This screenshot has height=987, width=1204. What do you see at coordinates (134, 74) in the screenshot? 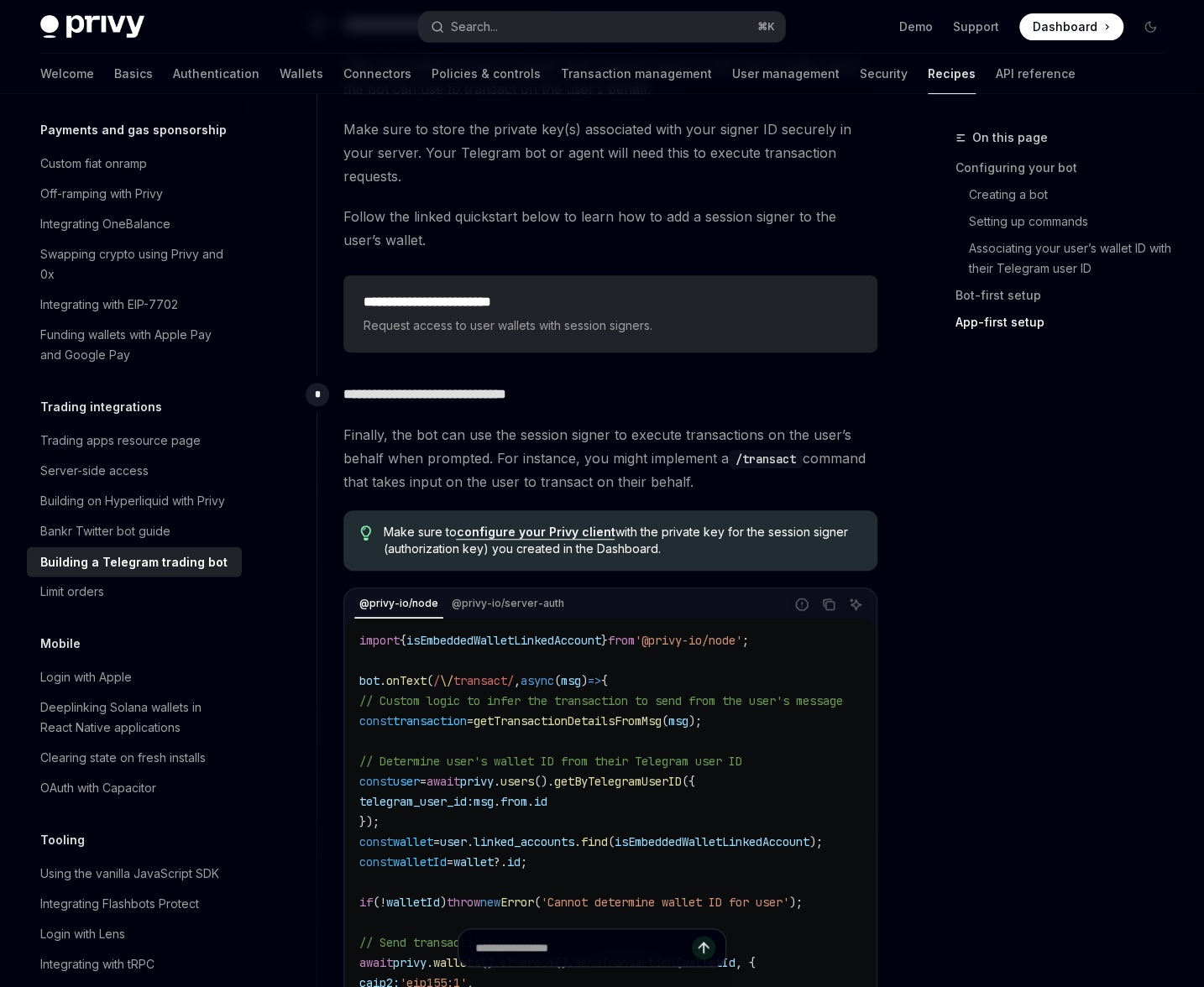
I see `a: Basics` at bounding box center [134, 74].